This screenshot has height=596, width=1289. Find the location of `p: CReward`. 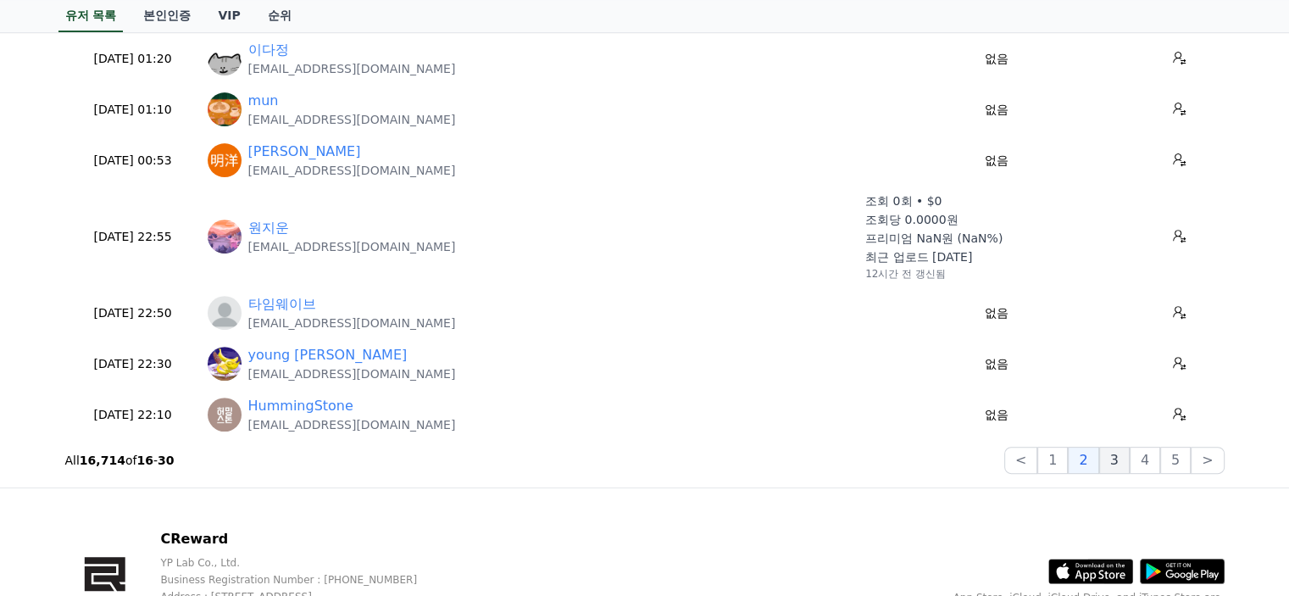

p: CReward is located at coordinates (308, 539).